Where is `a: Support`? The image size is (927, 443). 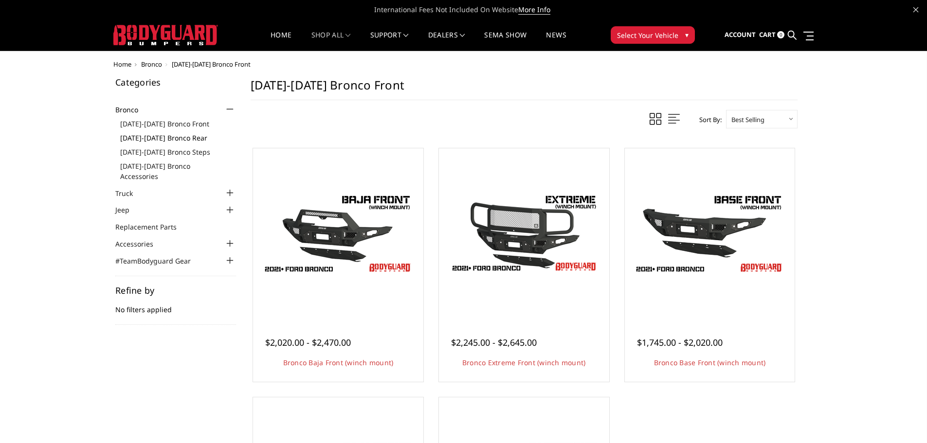
a: Support is located at coordinates (389, 41).